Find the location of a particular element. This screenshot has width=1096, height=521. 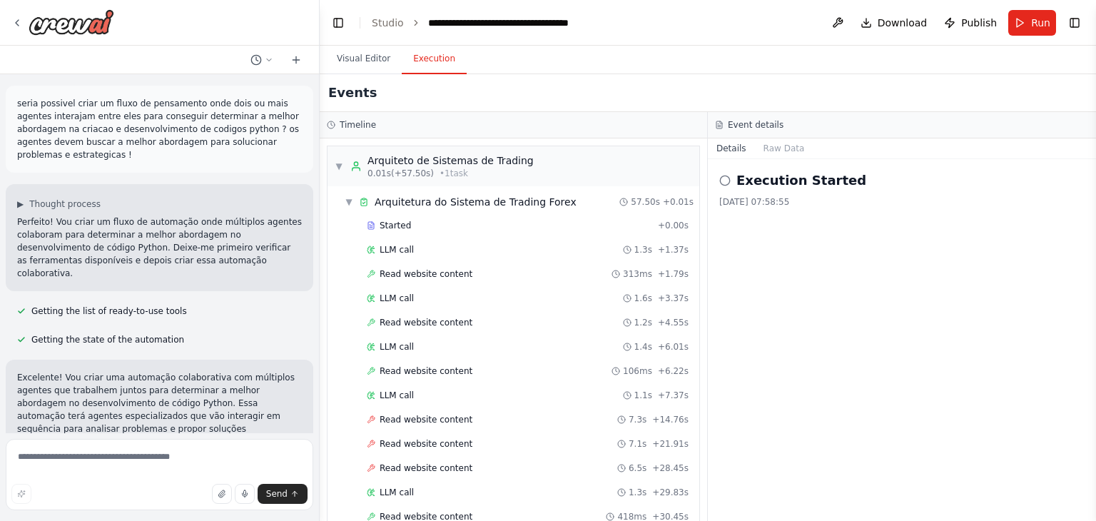

span: 1.2s is located at coordinates (643, 323).